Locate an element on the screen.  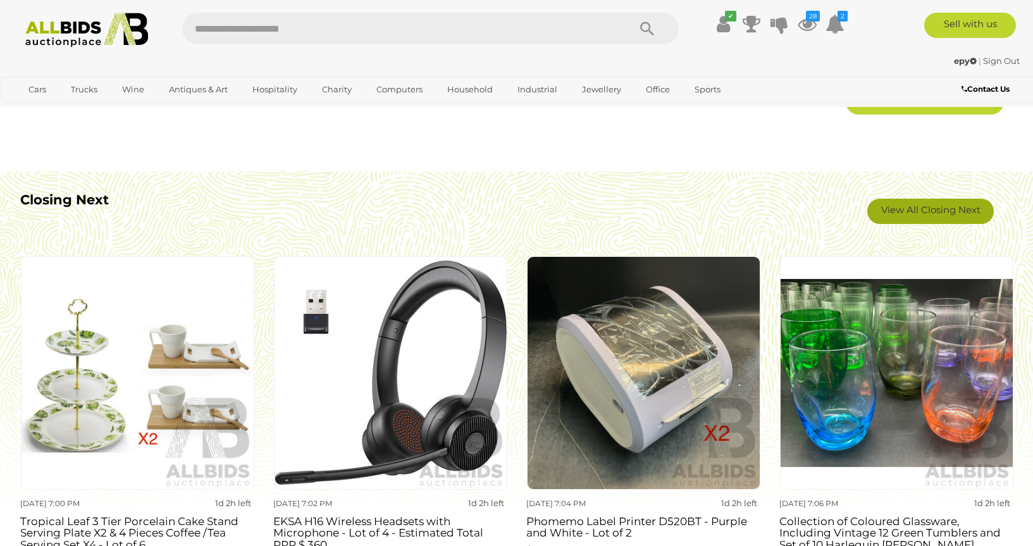
a: 2 is located at coordinates (835, 24).